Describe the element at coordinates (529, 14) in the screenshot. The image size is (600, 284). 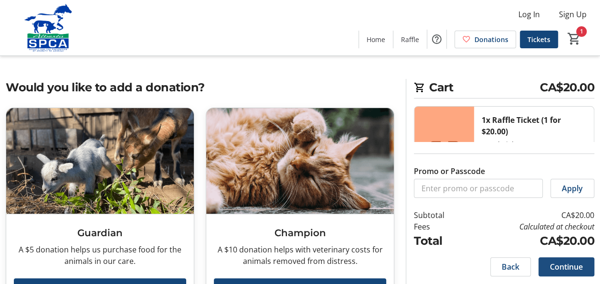
I see `span: Log In` at that location.